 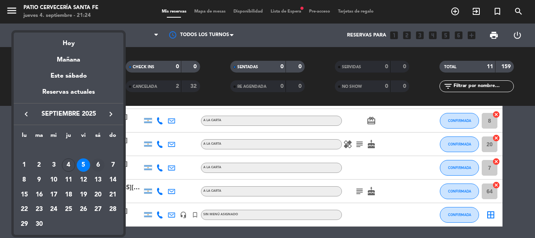 I want to click on div: 15, so click(x=24, y=195).